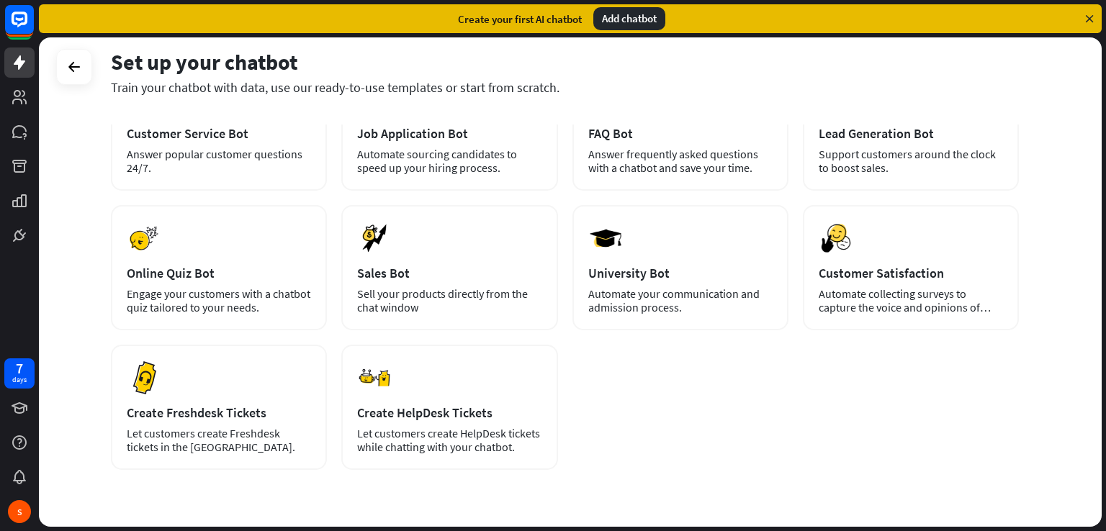 The height and width of the screenshot is (531, 1106). I want to click on button: Open LiveChat chat widget, so click(33, 27).